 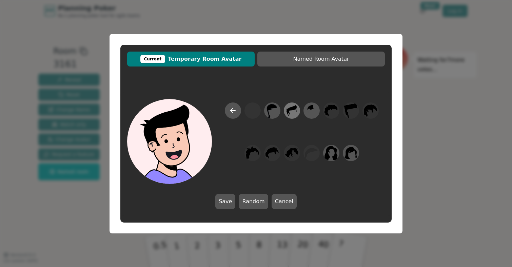 I want to click on button: Cancel, so click(x=284, y=201).